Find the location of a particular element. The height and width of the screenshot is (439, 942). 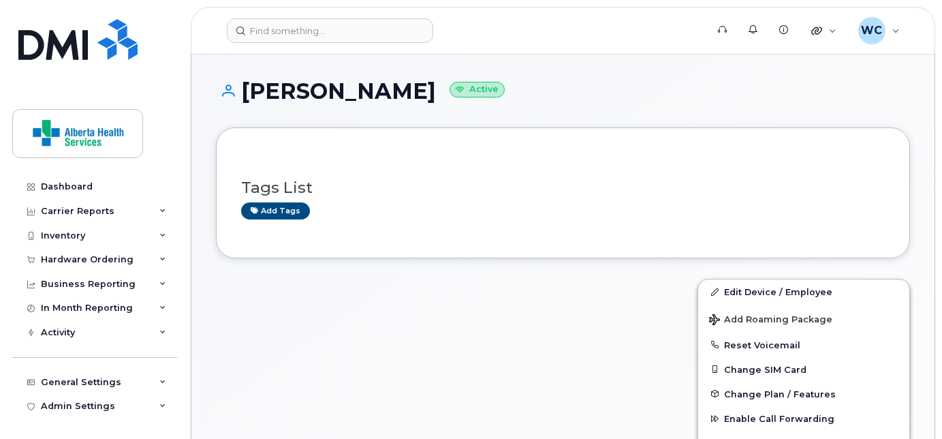

button: Reset Voicemail is located at coordinates (804, 345).